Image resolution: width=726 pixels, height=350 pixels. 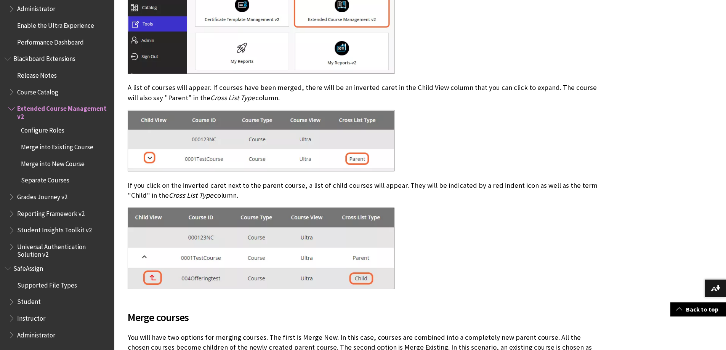 What do you see at coordinates (38, 91) in the screenshot?
I see `span: Course Catalog` at bounding box center [38, 91].